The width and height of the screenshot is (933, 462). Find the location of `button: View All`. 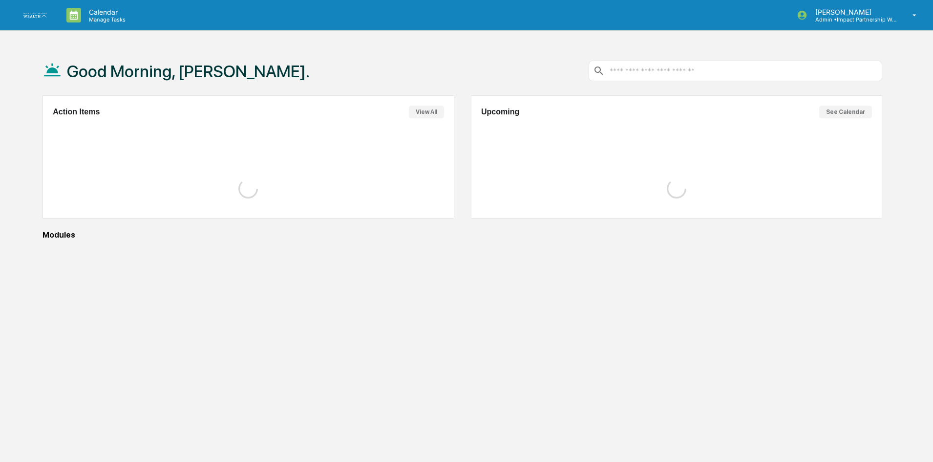

button: View All is located at coordinates (427, 112).